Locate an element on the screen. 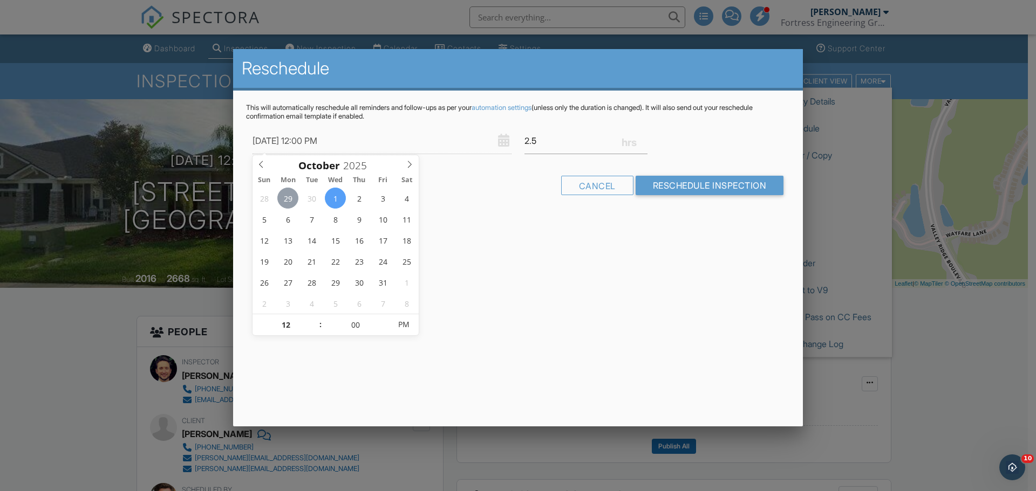 This screenshot has height=491, width=1036. h2: Reschedule is located at coordinates (518, 69).